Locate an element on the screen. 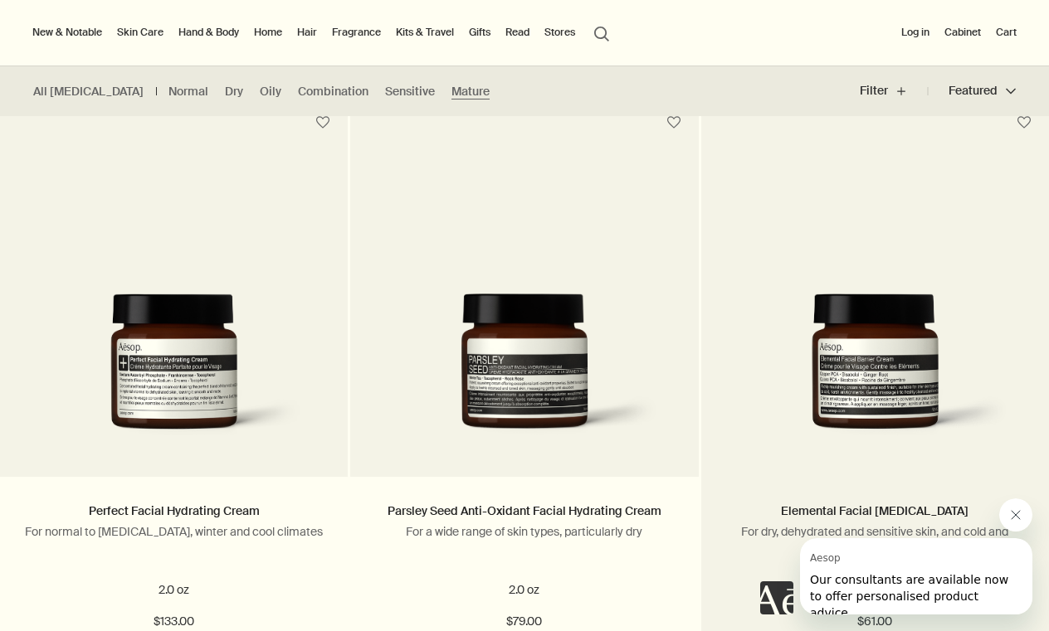  p: For a wide range of skin types, particularly dry is located at coordinates (524, 532).